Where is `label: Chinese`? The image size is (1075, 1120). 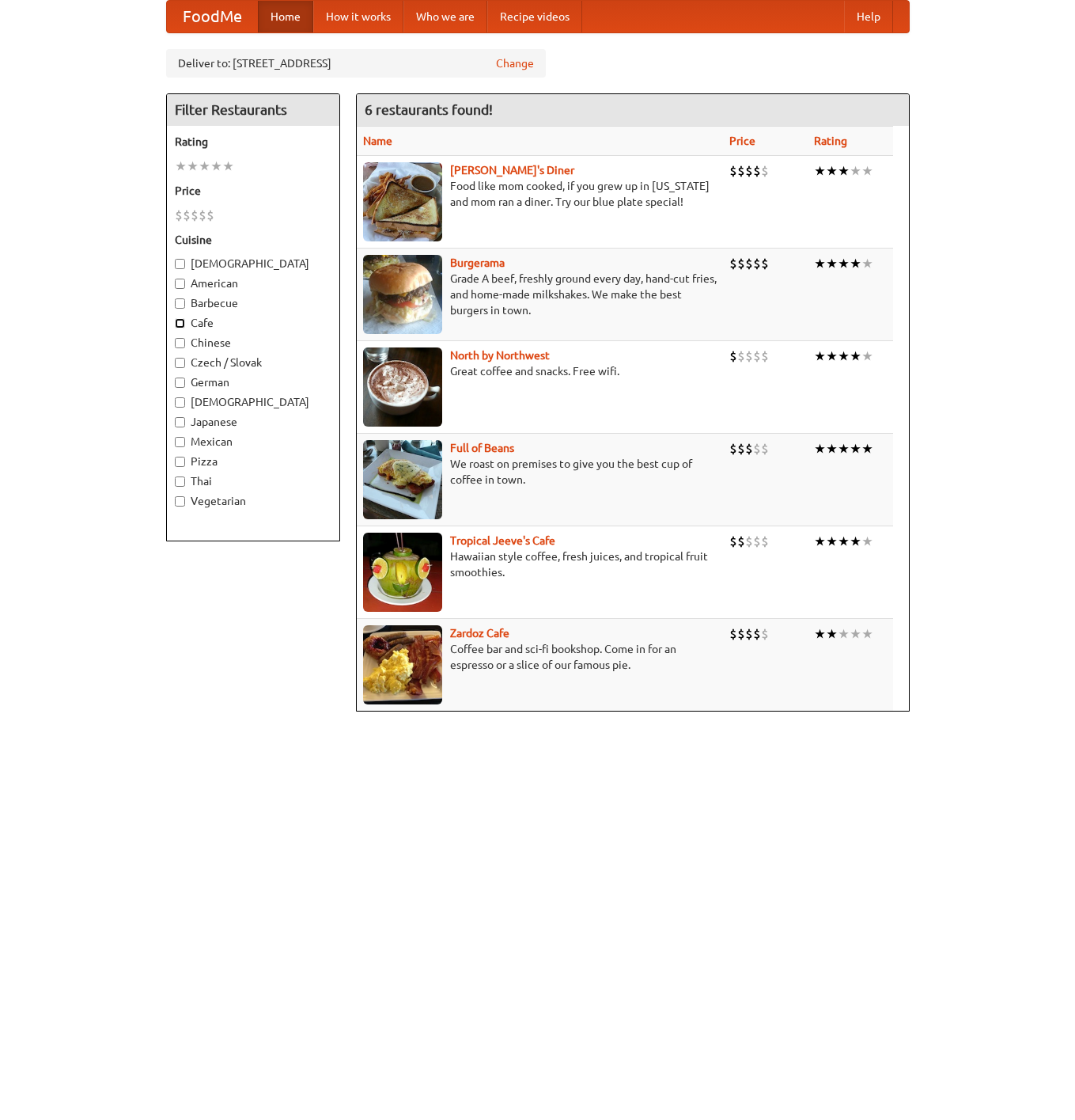 label: Chinese is located at coordinates (253, 343).